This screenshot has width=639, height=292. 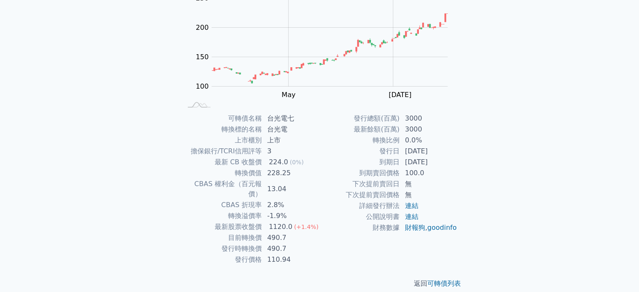 I want to click on tspan: May, so click(x=288, y=95).